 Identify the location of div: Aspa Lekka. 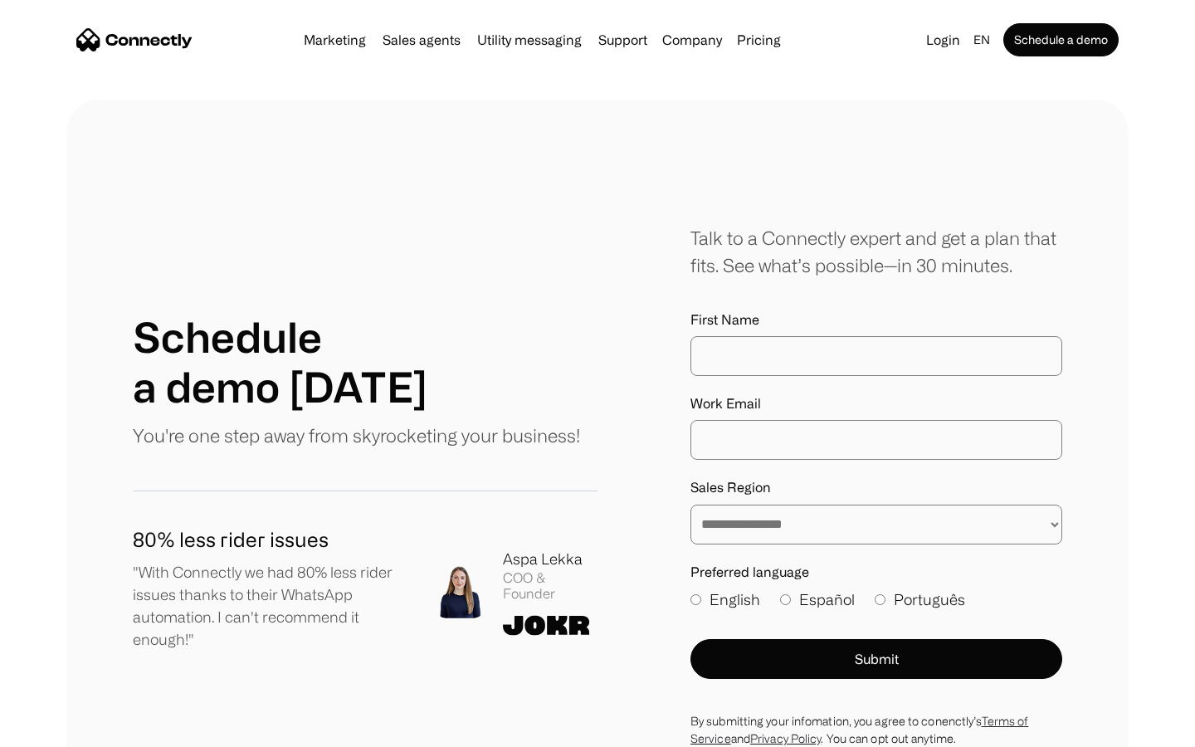
(550, 559).